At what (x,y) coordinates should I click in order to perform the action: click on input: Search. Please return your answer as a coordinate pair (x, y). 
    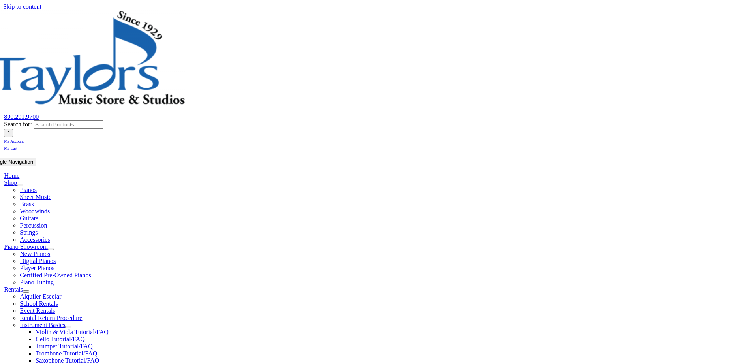
    Looking at the image, I should click on (8, 133).